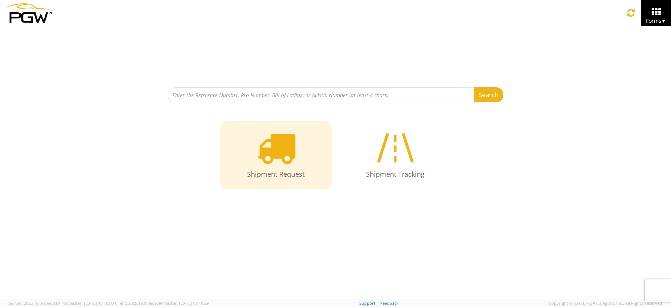  I want to click on input: Enter the Reference Number, Pro Number, Bill of Lading, or Agistix Number (at least 4 chars), so click(321, 95).